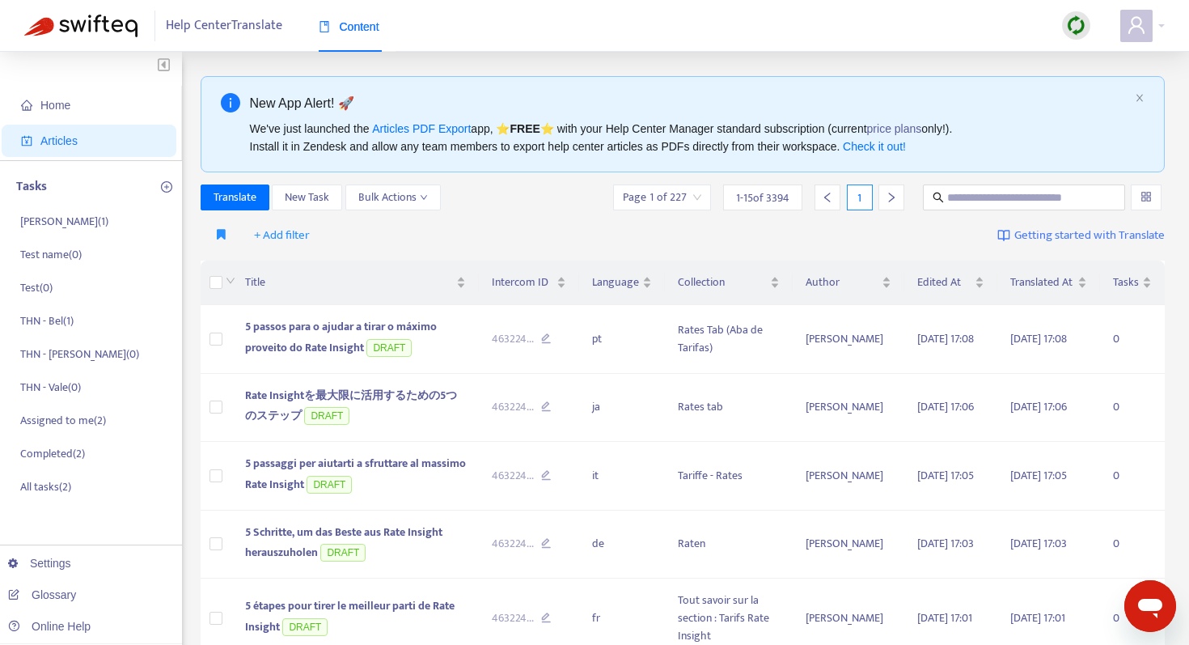 The width and height of the screenshot is (1189, 645). What do you see at coordinates (622, 408) in the screenshot?
I see `td: ja` at bounding box center [622, 408].